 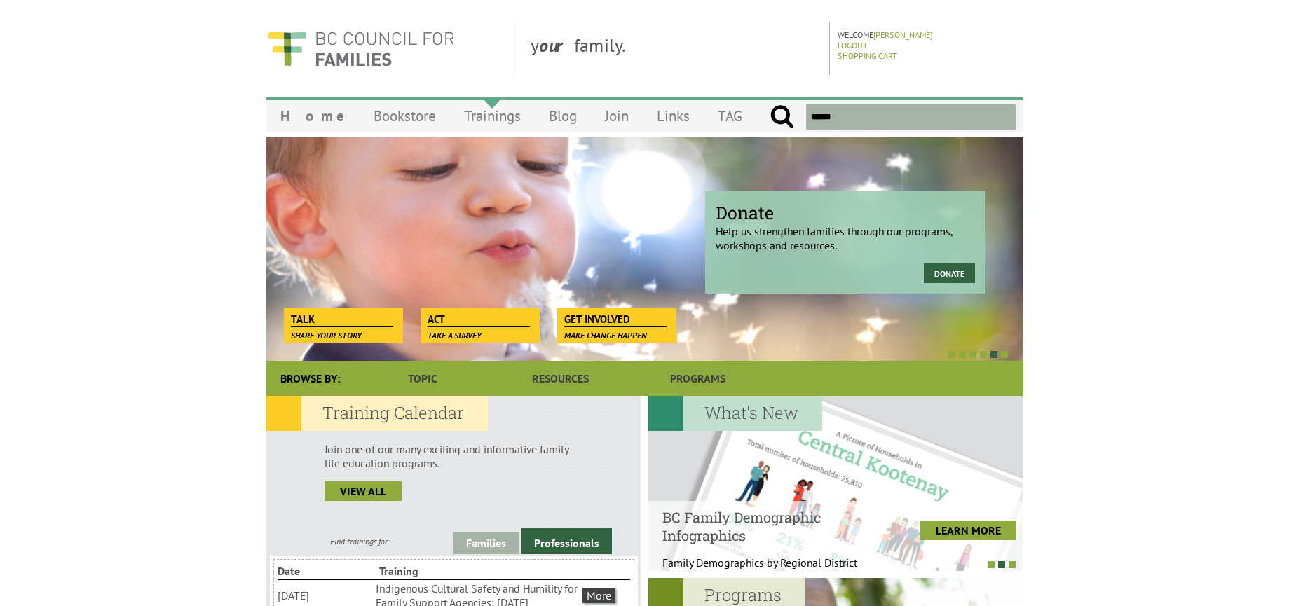 I want to click on li: Date, so click(x=327, y=571).